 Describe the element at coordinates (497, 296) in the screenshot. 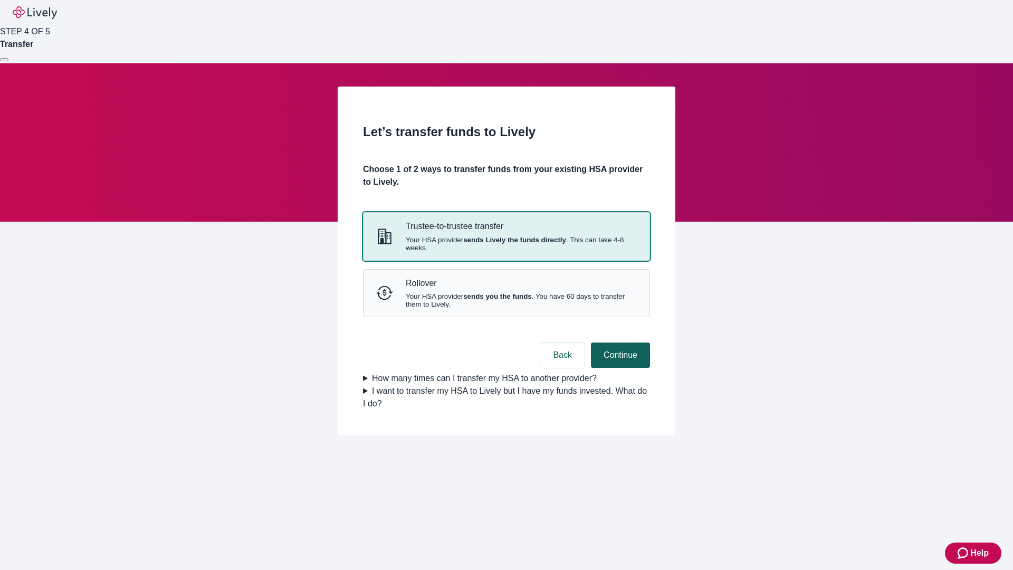

I see `strong: sends you the funds` at that location.